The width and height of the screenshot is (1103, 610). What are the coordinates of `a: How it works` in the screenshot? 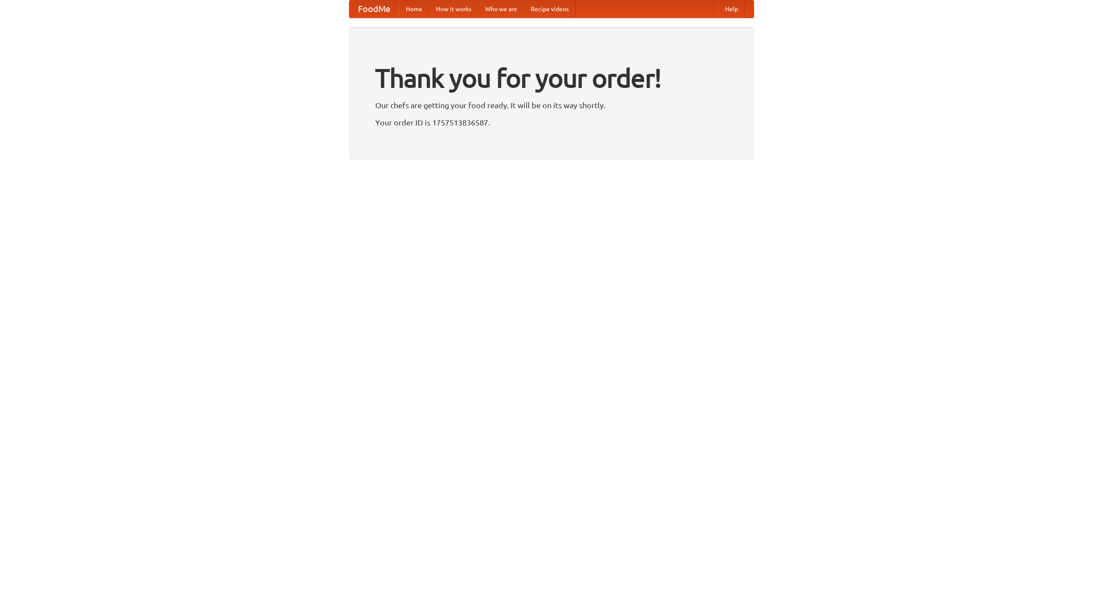 It's located at (454, 9).